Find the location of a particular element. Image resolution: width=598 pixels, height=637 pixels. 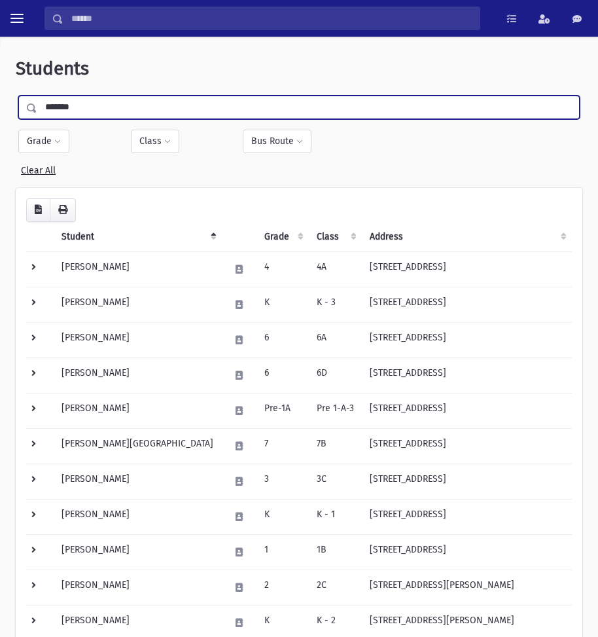

td: 2 is located at coordinates (283, 587).